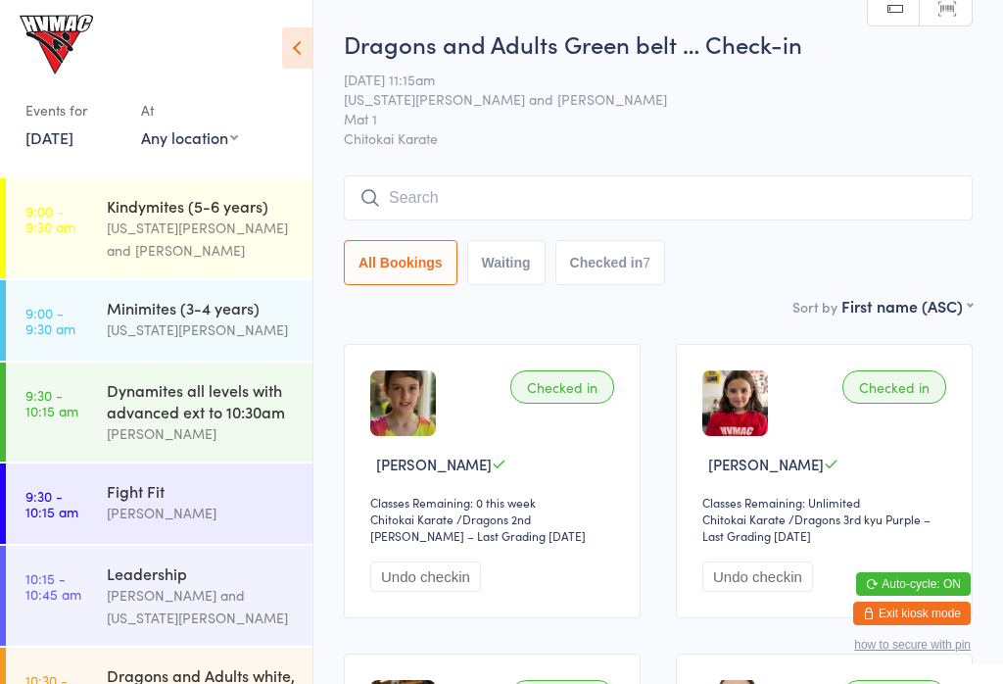 The width and height of the screenshot is (1003, 684). What do you see at coordinates (506, 262) in the screenshot?
I see `button: Waiting` at bounding box center [506, 262].